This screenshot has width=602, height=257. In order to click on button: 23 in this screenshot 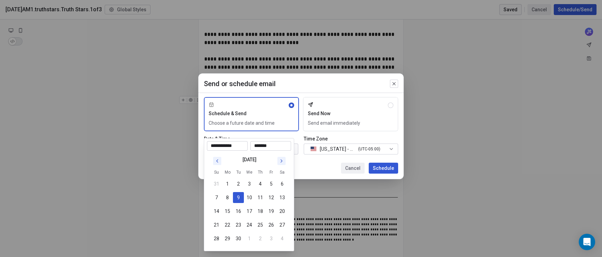, I will do `click(238, 225)`.